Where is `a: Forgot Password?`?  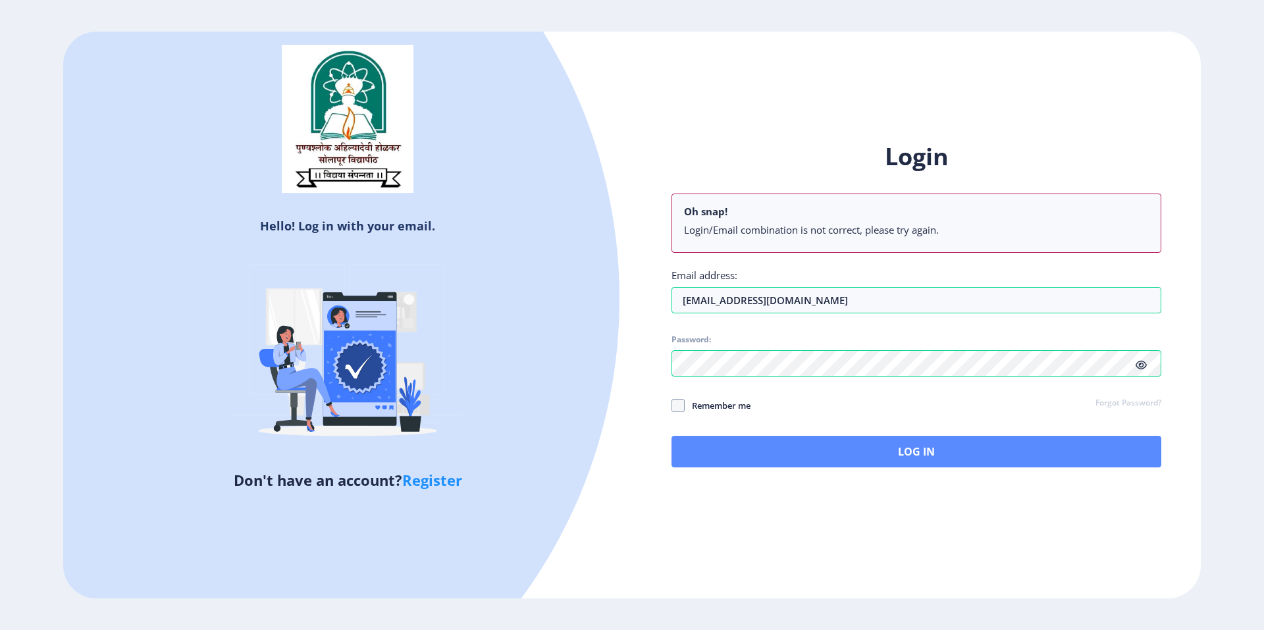 a: Forgot Password? is located at coordinates (1129, 404).